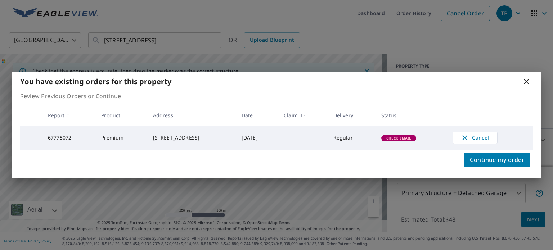  Describe the element at coordinates (497, 160) in the screenshot. I see `span: Continue my order` at that location.